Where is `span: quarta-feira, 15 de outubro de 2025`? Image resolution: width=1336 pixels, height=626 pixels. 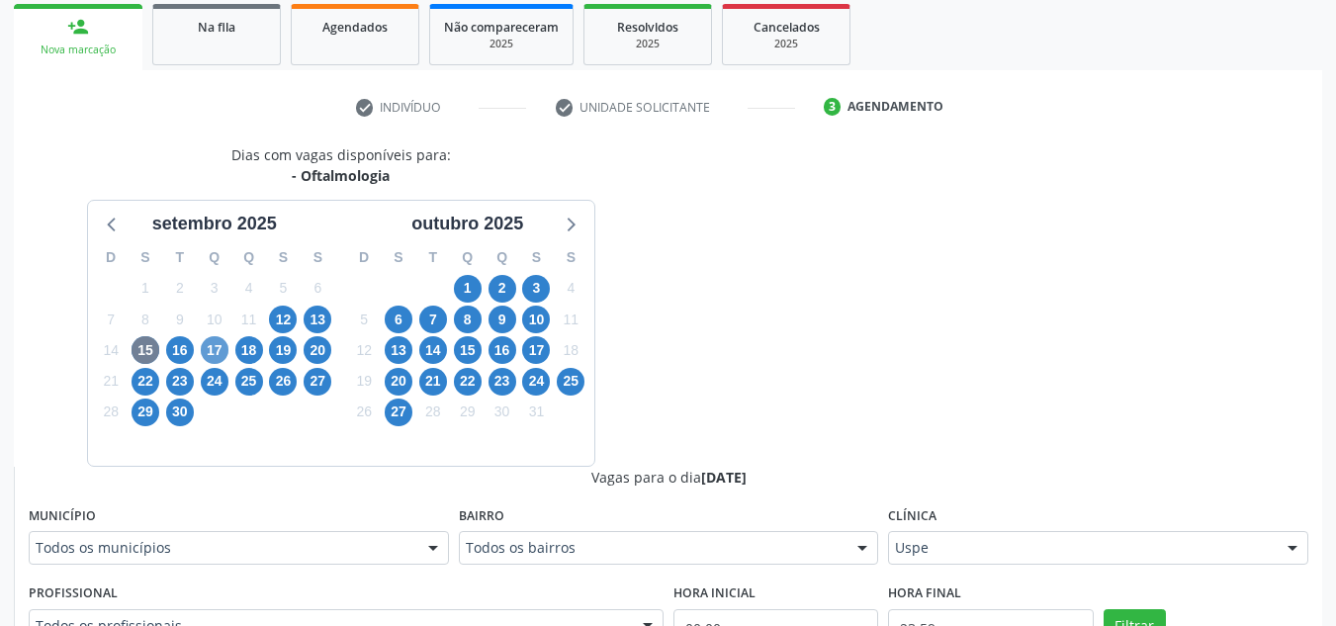
span: quarta-feira, 15 de outubro de 2025 is located at coordinates (468, 350).